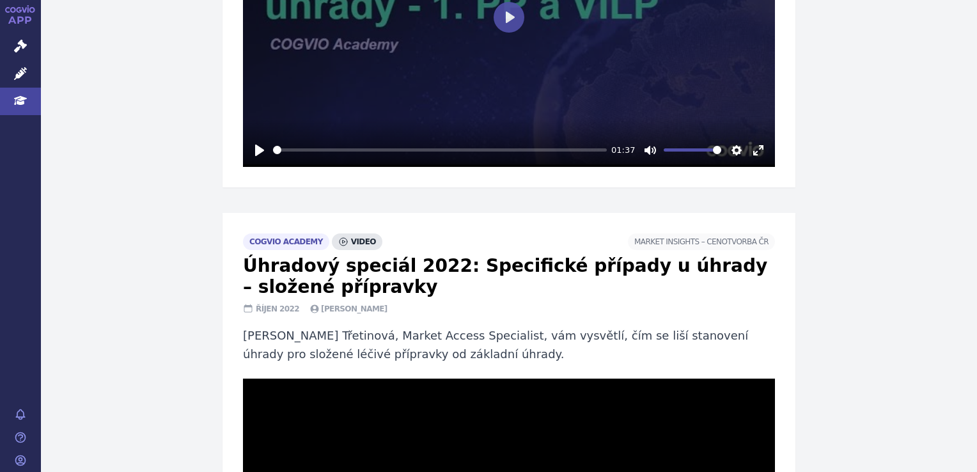 This screenshot has width=977, height=472. Describe the element at coordinates (701, 242) in the screenshot. I see `span: Market Insights –⁠ Cenotvorba ČR` at that location.